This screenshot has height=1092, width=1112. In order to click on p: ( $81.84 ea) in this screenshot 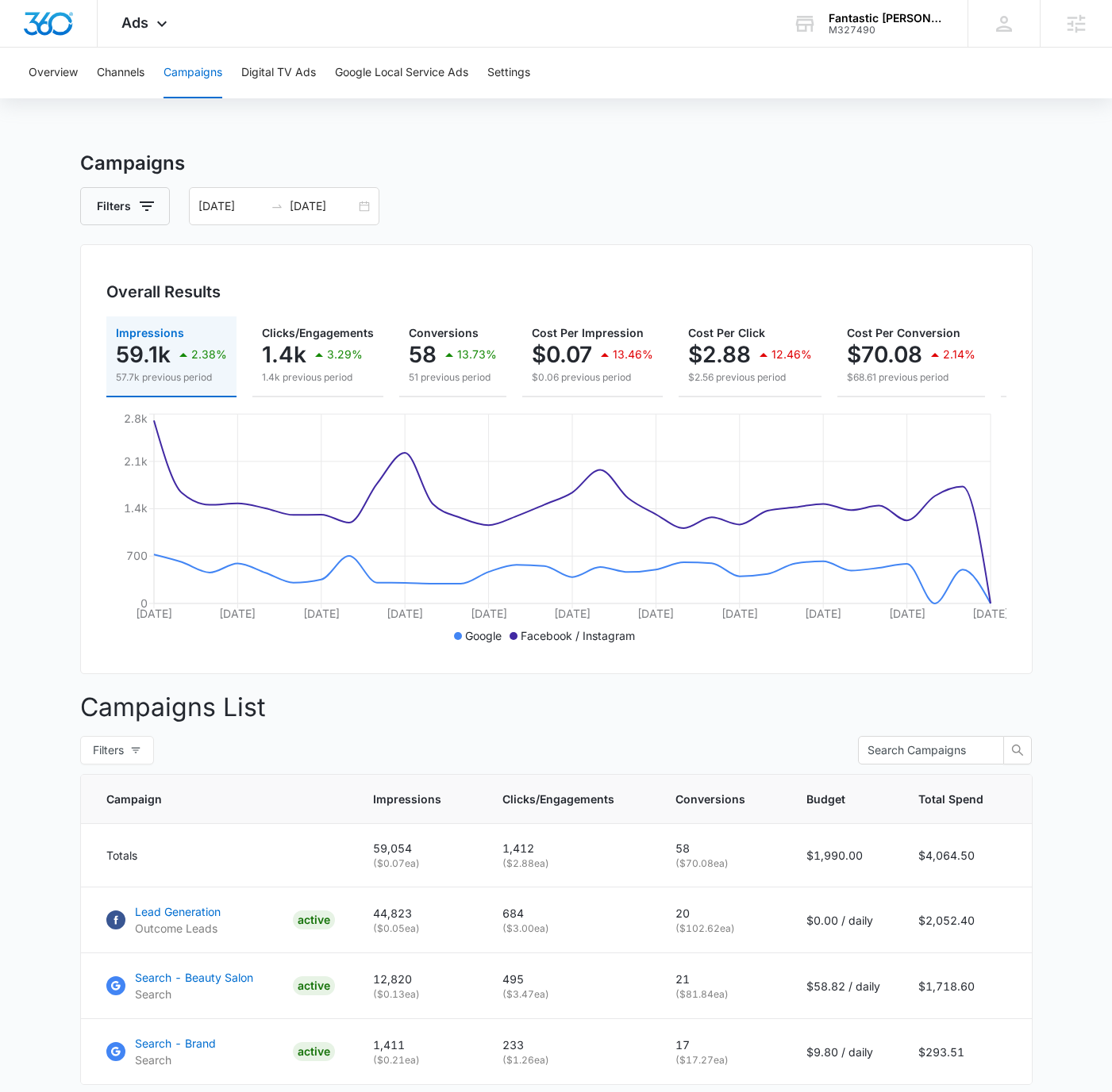, I will do `click(721, 995)`.